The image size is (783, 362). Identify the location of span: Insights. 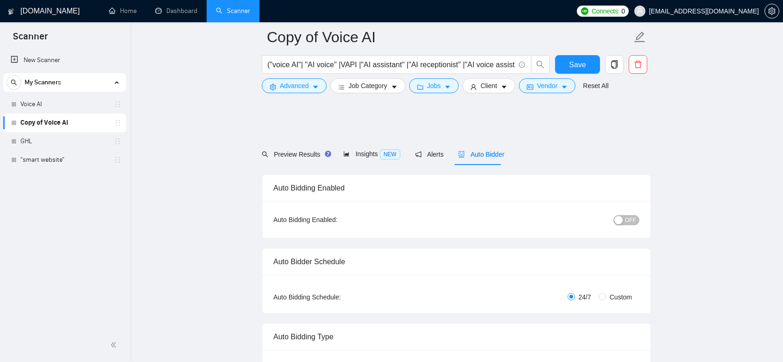
(371, 154).